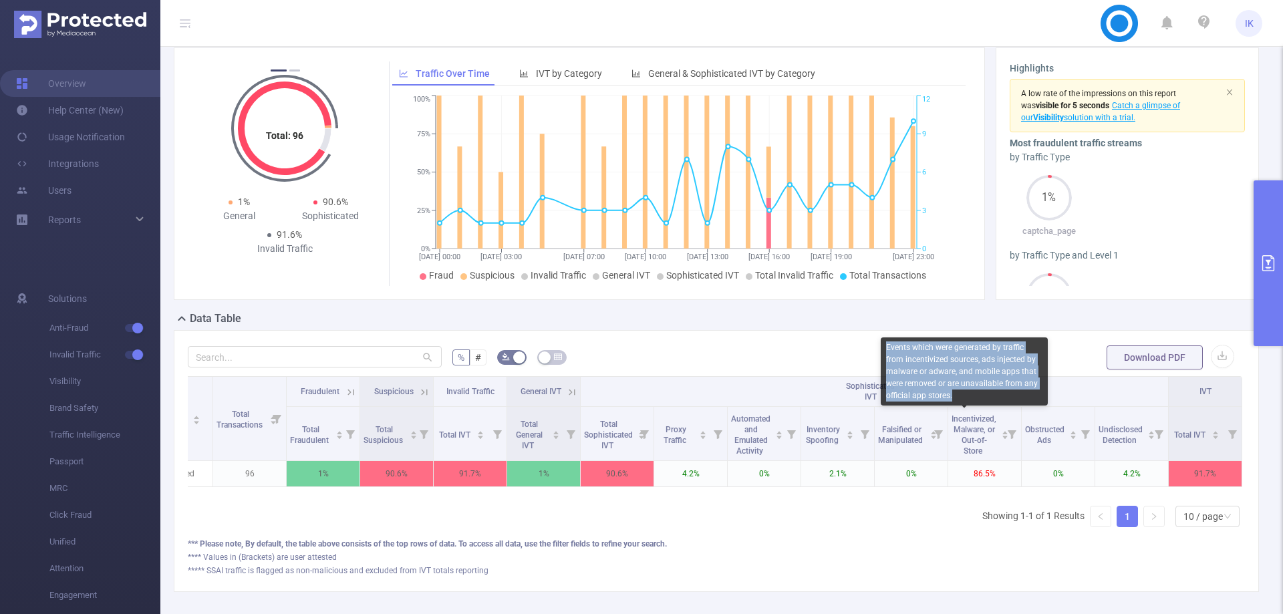  Describe the element at coordinates (422, 100) in the screenshot. I see `tspan: 100%` at that location.